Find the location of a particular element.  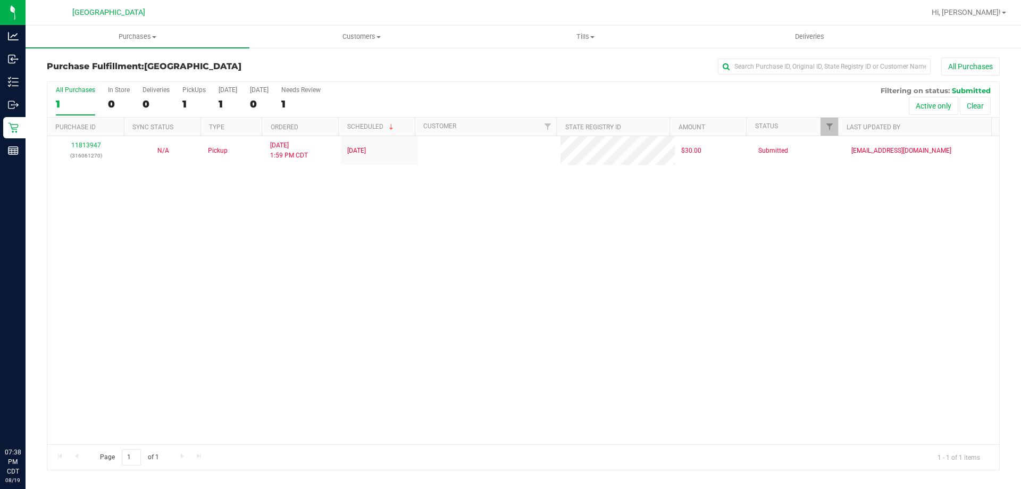

span: Deliveries is located at coordinates (810, 37).